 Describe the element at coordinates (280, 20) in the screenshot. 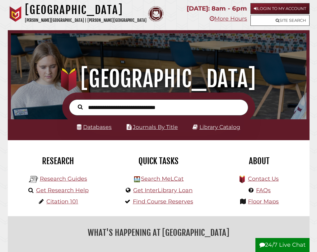

I see `a: Site Search` at that location.